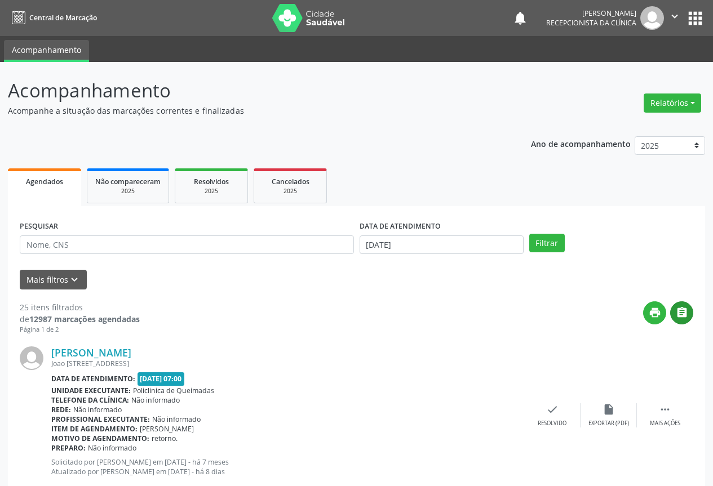  I want to click on b: Telefone da clínica:, so click(90, 400).